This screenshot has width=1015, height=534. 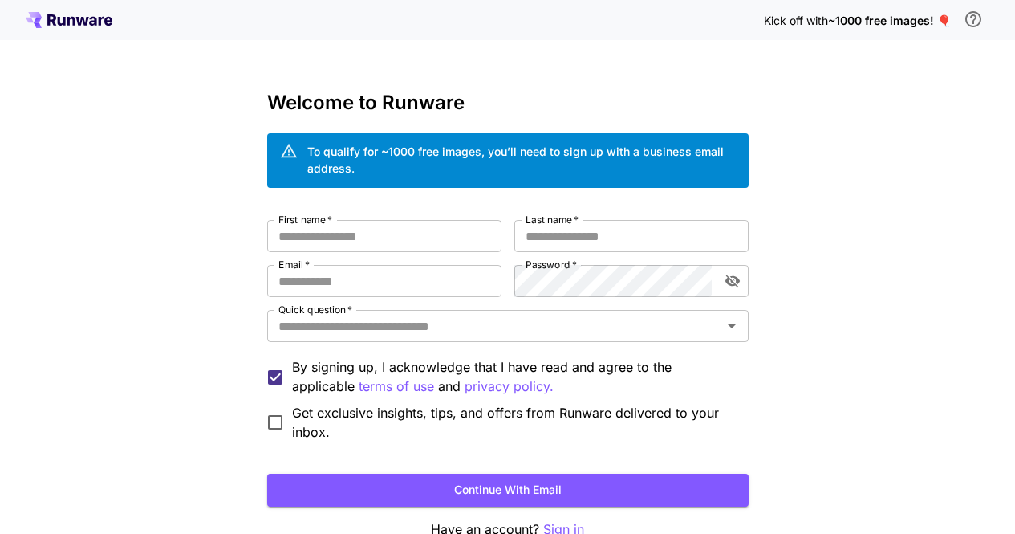 I want to click on p: By signing up, I acknowledge that I have read and agree to the applicable and, so click(x=514, y=376).